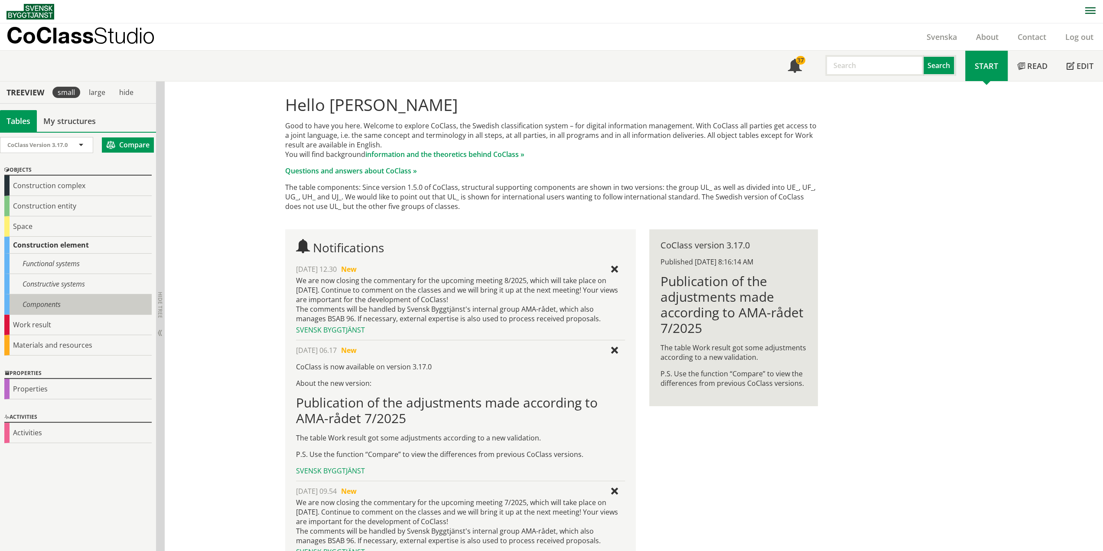  I want to click on div: Space, so click(78, 226).